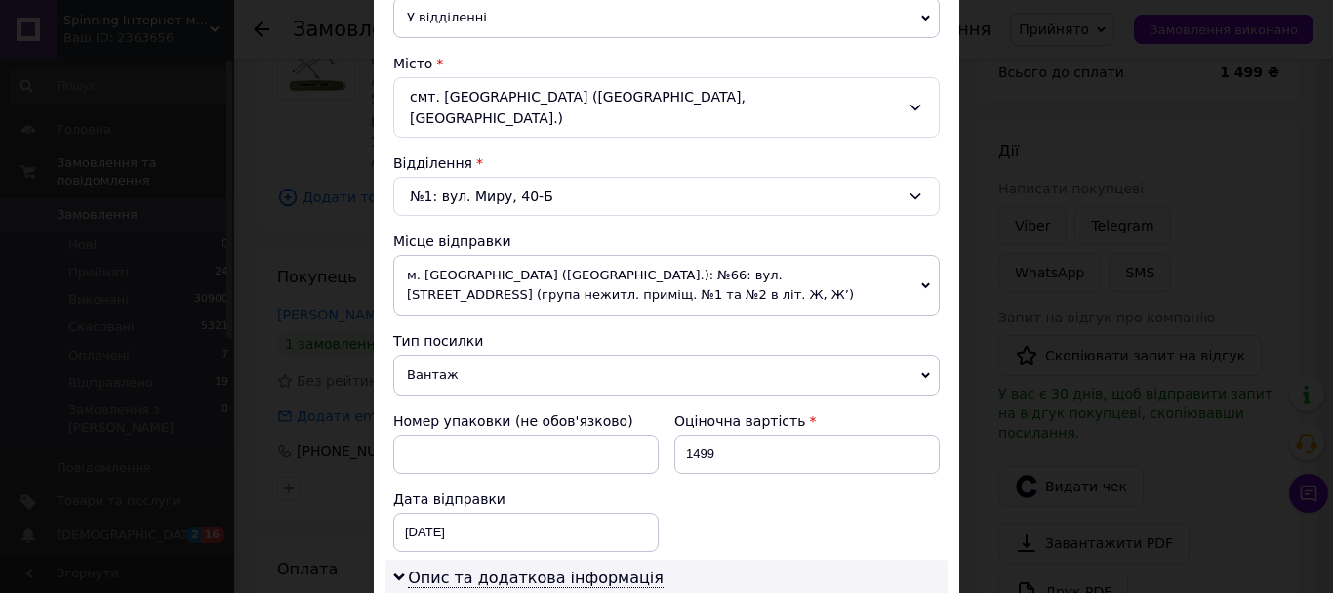 This screenshot has height=593, width=1333. Describe the element at coordinates (438, 341) in the screenshot. I see `span: Тип посилки` at that location.